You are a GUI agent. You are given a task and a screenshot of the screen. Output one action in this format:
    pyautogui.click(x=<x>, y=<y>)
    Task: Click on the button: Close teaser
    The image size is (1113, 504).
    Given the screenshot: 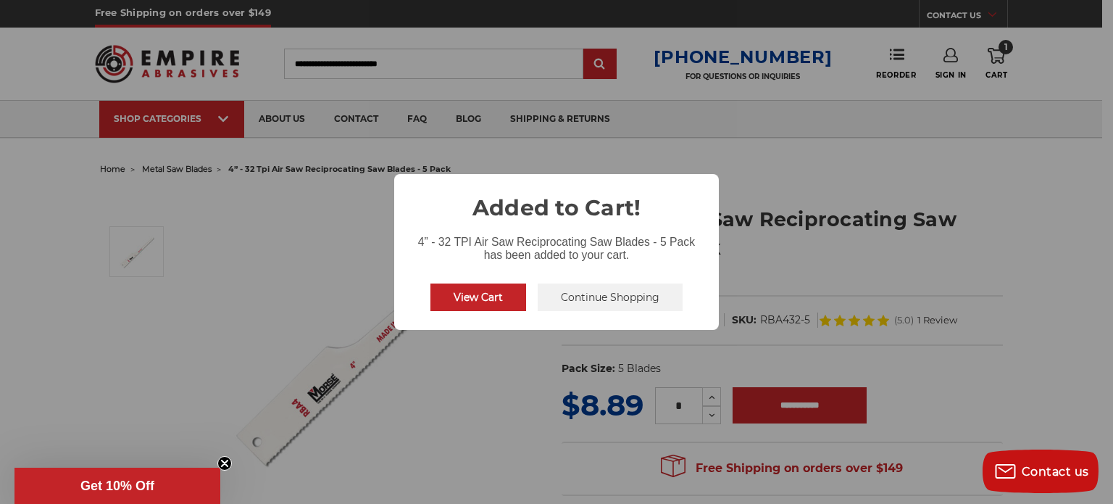 What is the action you would take?
    pyautogui.click(x=225, y=463)
    